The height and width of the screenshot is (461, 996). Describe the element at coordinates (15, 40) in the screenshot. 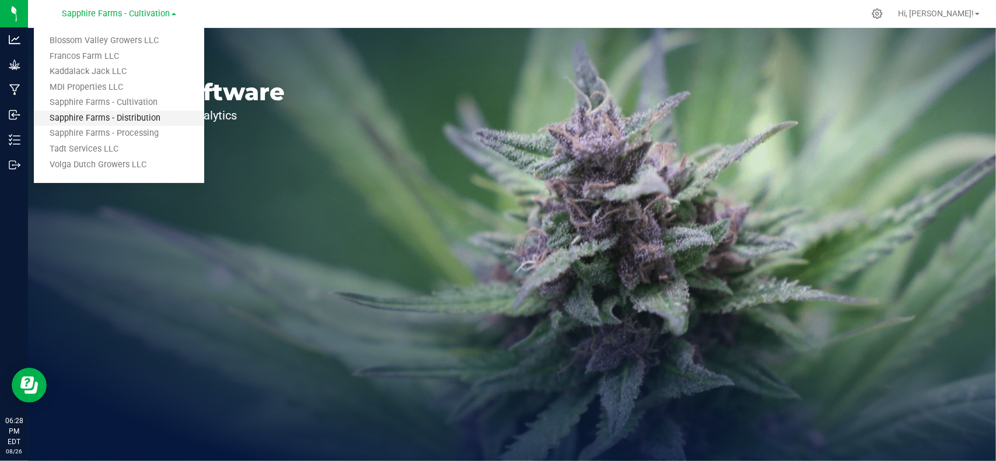

I see `inline-svg: Analytics` at that location.